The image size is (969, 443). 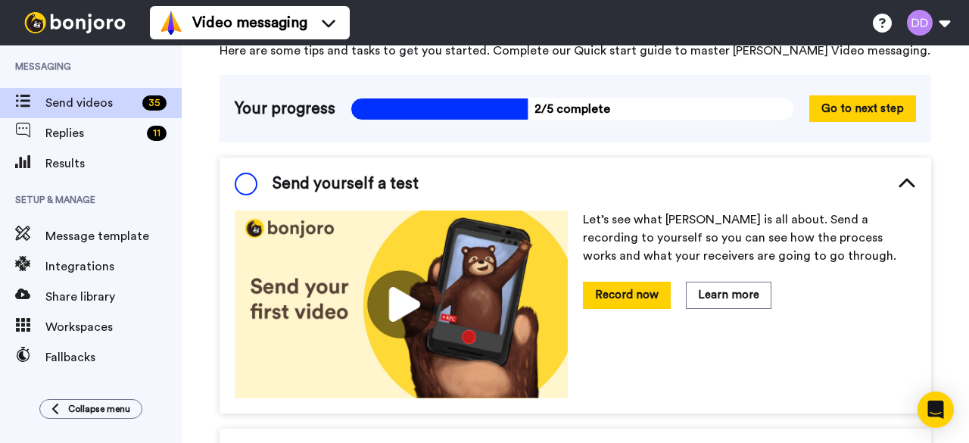 I want to click on span: Here are some tips and tasks to get you started. Complete our Quick start guide to master [PERSON..., so click(x=576, y=51).